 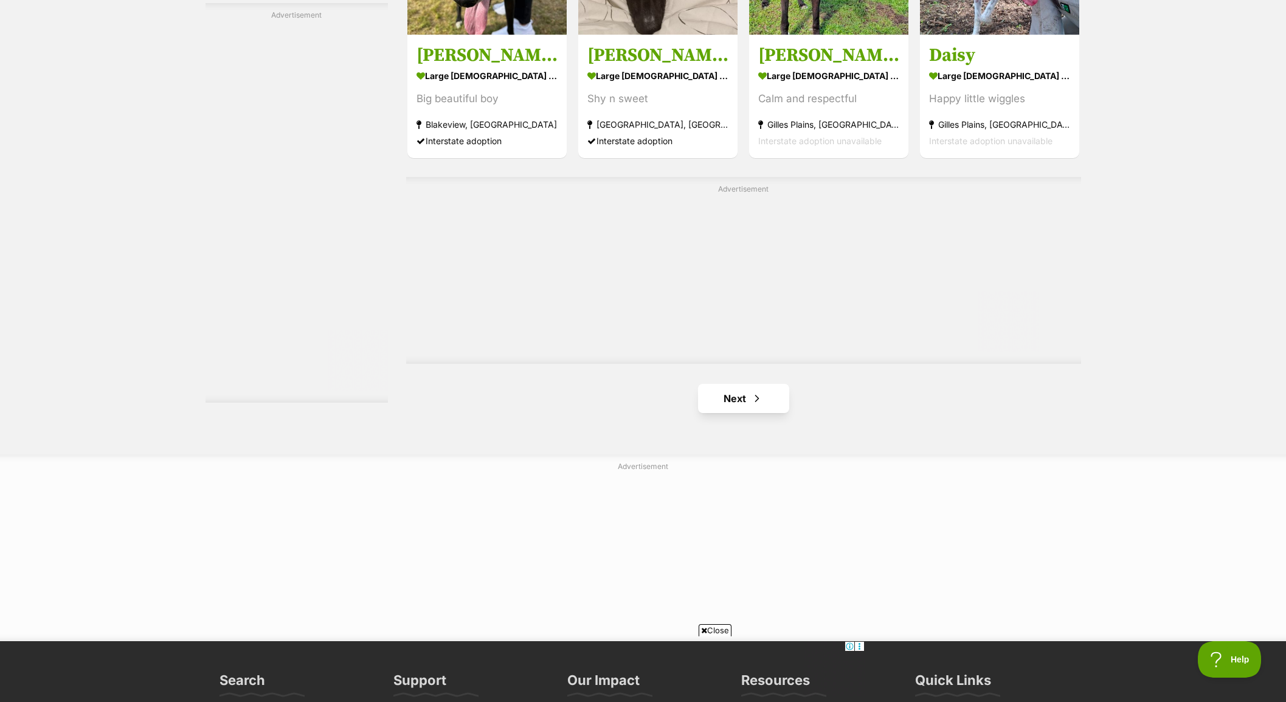 I want to click on a: Next page, so click(x=744, y=398).